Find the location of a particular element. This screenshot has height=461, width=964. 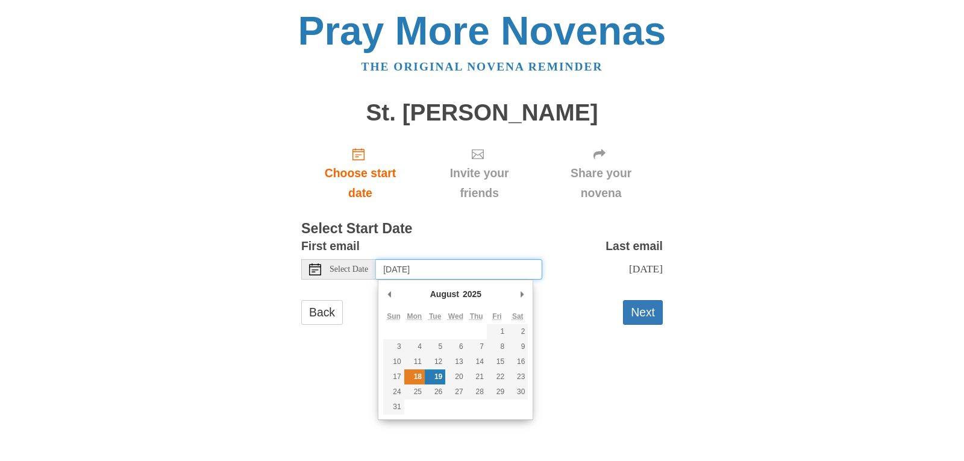

span: Choose start date is located at coordinates (360, 183).